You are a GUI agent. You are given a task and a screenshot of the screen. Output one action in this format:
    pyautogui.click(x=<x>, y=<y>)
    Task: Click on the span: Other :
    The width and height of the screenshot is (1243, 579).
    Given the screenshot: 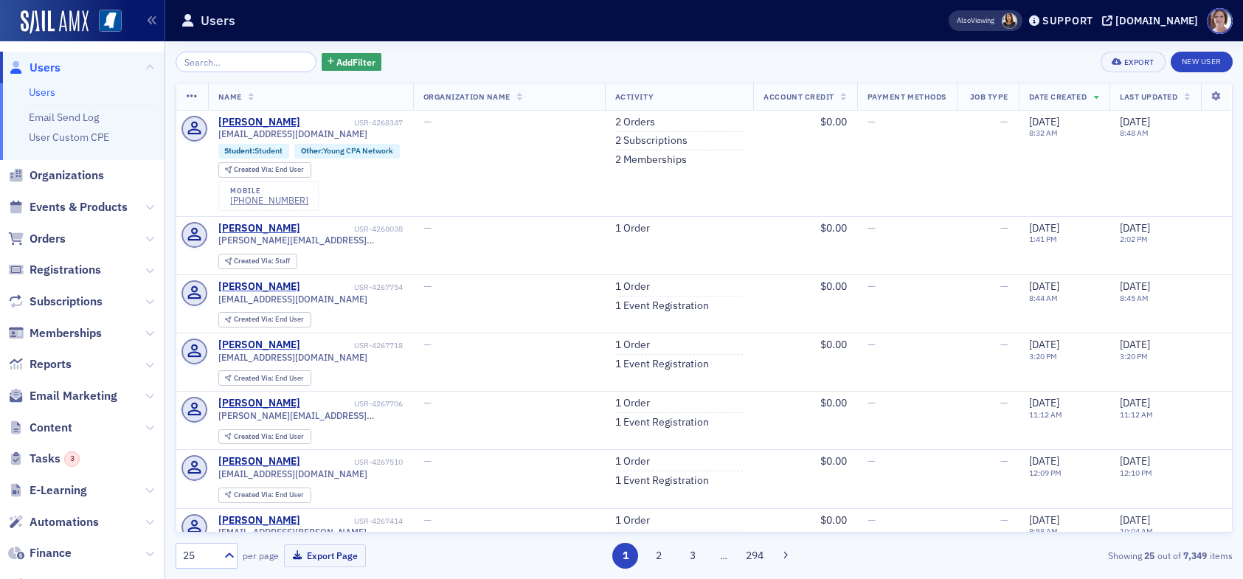 What is the action you would take?
    pyautogui.click(x=312, y=151)
    